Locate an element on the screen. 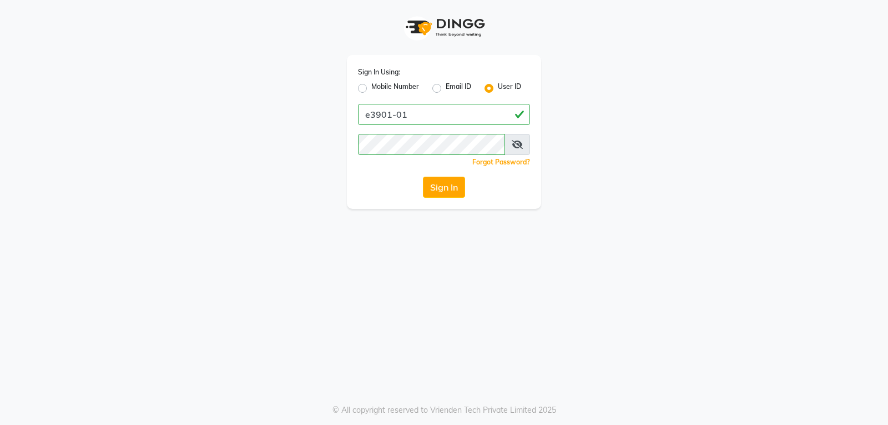 The width and height of the screenshot is (888, 425). img: logo1.svg is located at coordinates (444, 27).